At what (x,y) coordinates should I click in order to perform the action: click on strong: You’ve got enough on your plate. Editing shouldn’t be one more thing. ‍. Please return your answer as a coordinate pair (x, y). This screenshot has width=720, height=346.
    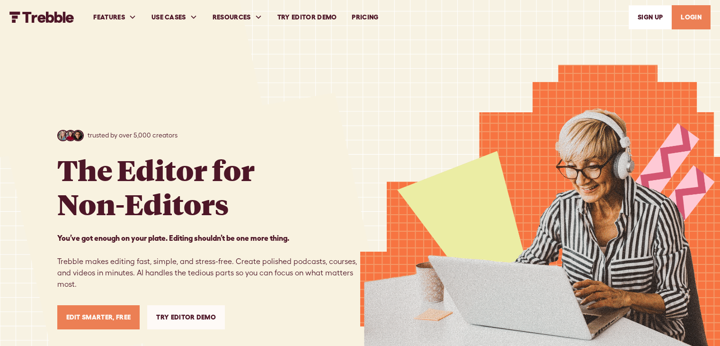
    Looking at the image, I should click on (173, 238).